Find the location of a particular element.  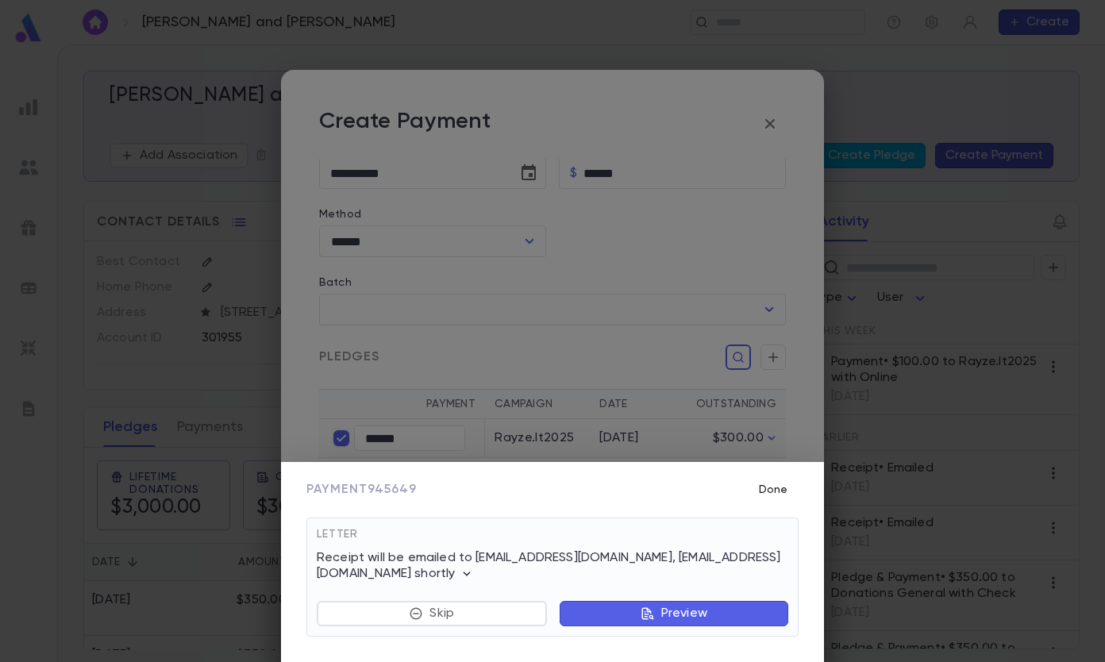

button: Skip is located at coordinates (432, 614).